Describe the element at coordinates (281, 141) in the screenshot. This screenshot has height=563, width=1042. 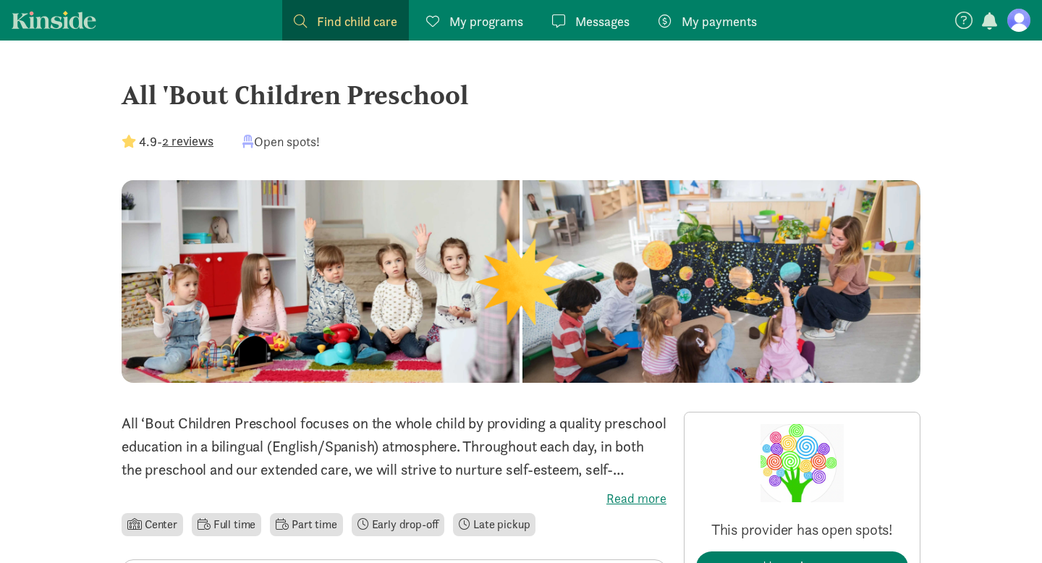
I see `div: Open spots!` at that location.